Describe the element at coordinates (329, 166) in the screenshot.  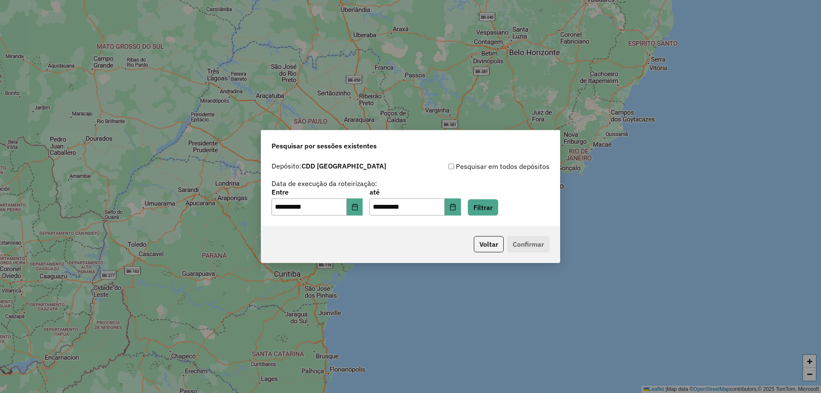
I see `label: Depósito:` at that location.